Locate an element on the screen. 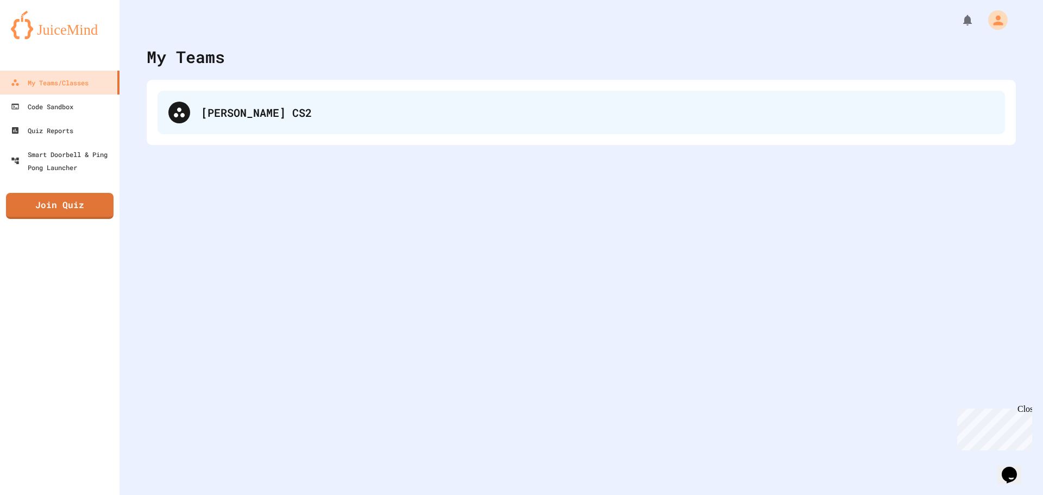 The height and width of the screenshot is (495, 1043). a: Join Quiz is located at coordinates (60, 206).